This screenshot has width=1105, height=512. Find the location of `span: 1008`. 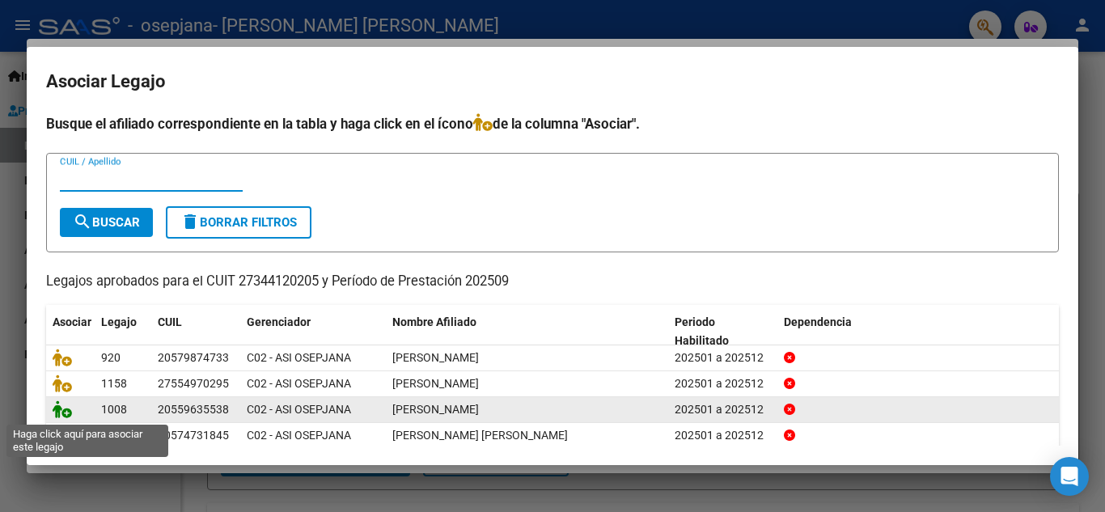

span: 1008 is located at coordinates (114, 409).